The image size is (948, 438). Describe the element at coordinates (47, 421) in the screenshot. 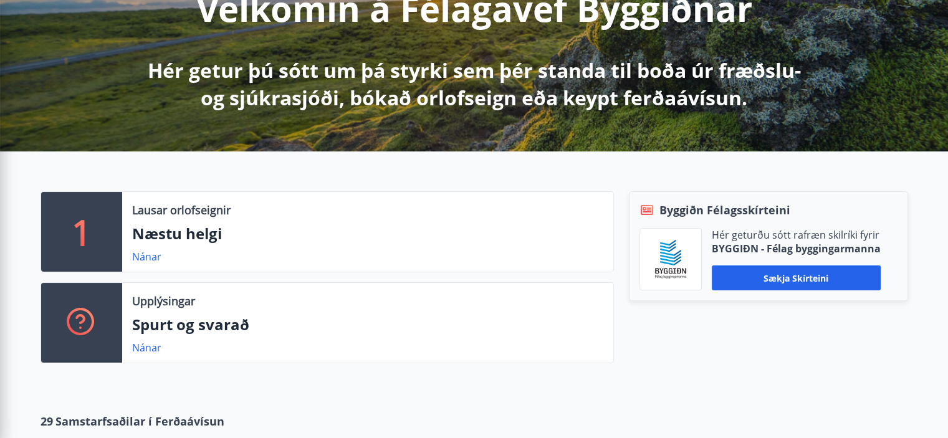

I see `span: 29` at that location.